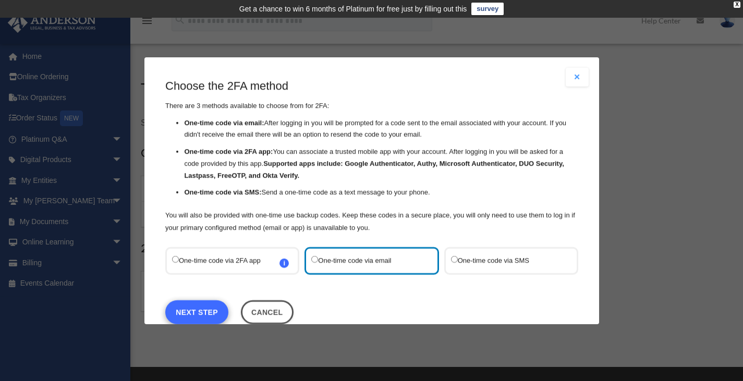 The height and width of the screenshot is (381, 743). I want to click on input: One-time code via SMS, so click(454, 259).